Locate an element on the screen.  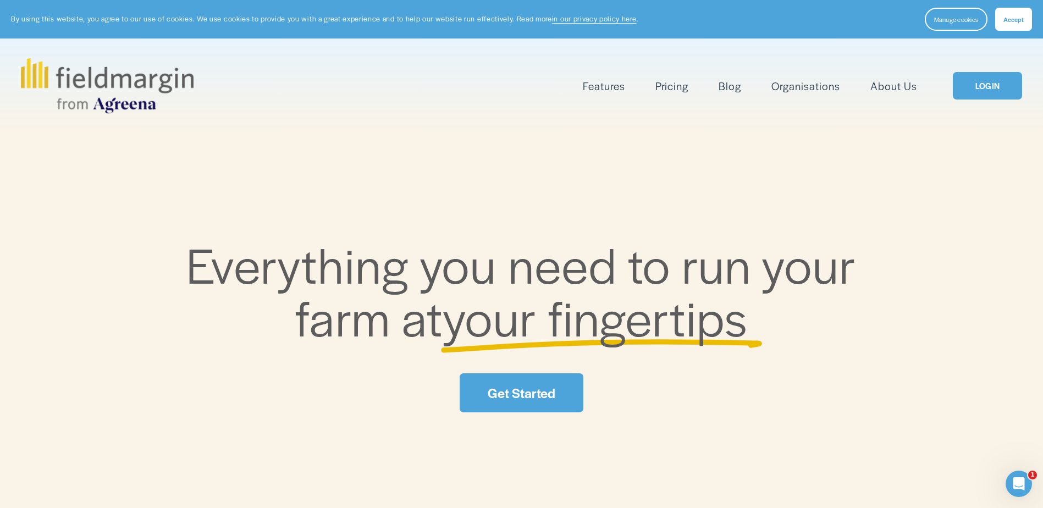
a: About Us is located at coordinates (894, 86).